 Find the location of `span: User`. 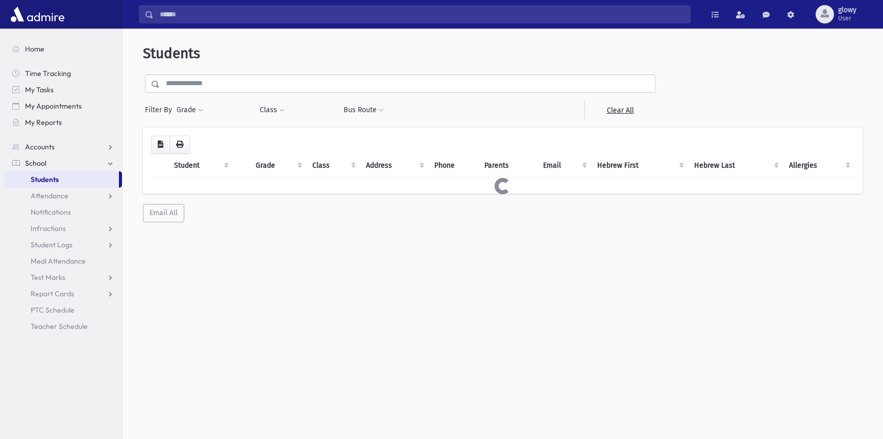

span: User is located at coordinates (847, 18).